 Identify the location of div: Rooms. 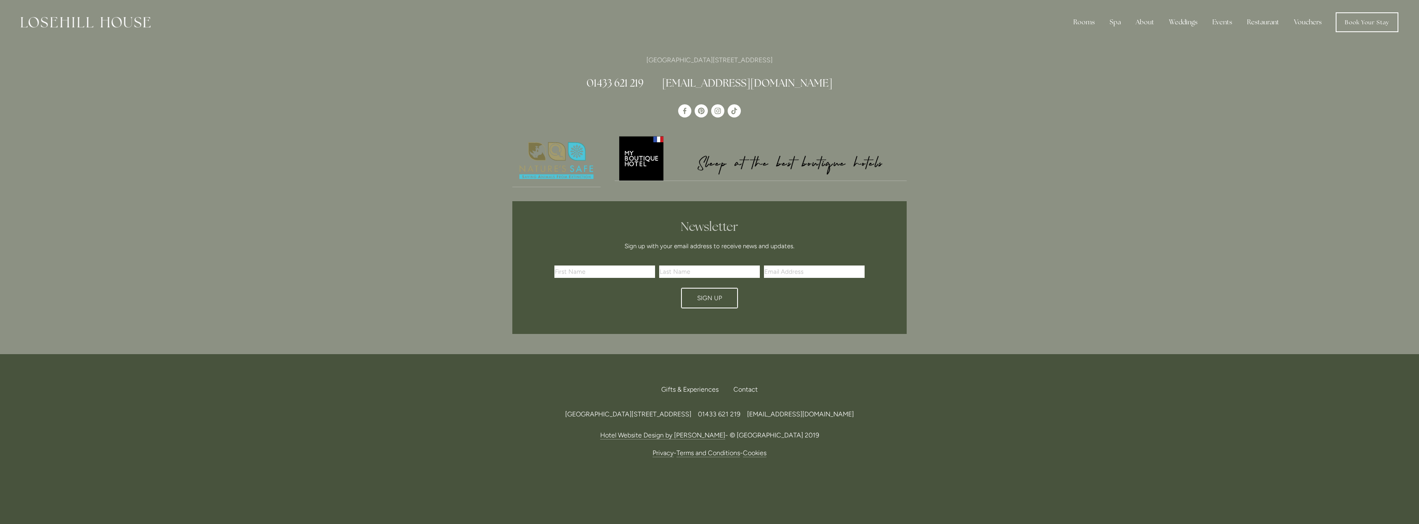
(1084, 22).